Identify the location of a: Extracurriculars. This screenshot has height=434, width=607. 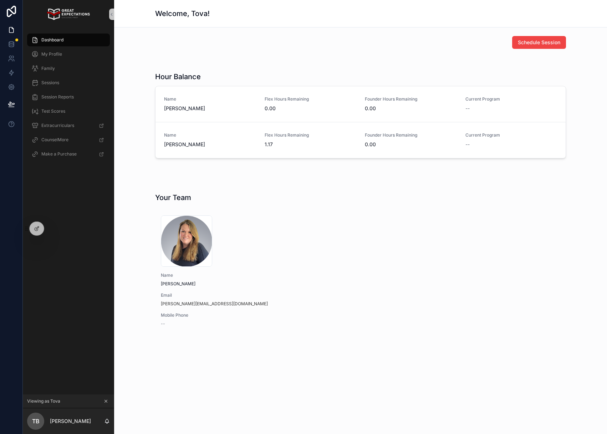
(68, 125).